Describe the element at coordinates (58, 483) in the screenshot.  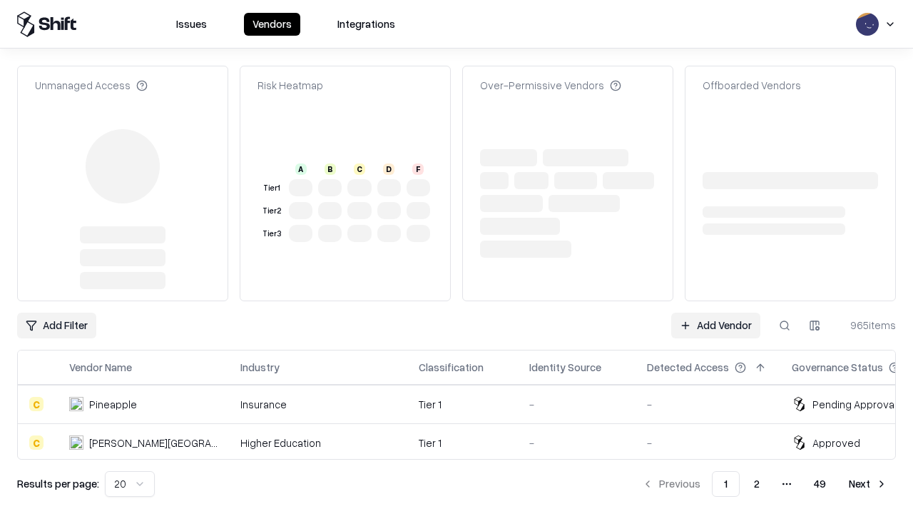
I see `p: Results per page:` at that location.